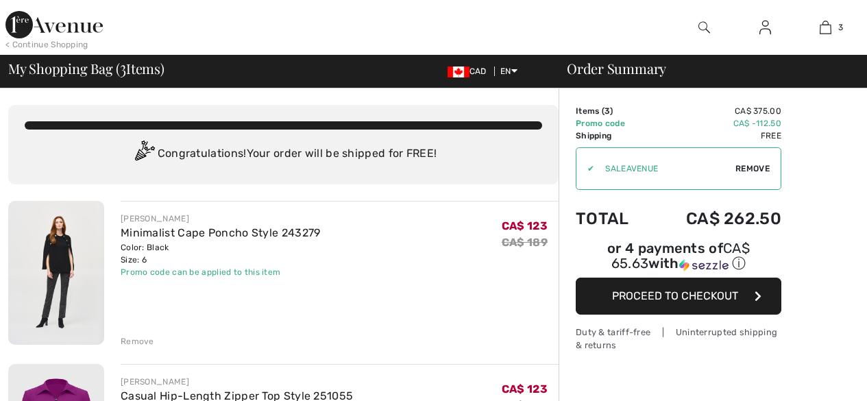 Image resolution: width=867 pixels, height=401 pixels. I want to click on td: Total, so click(612, 219).